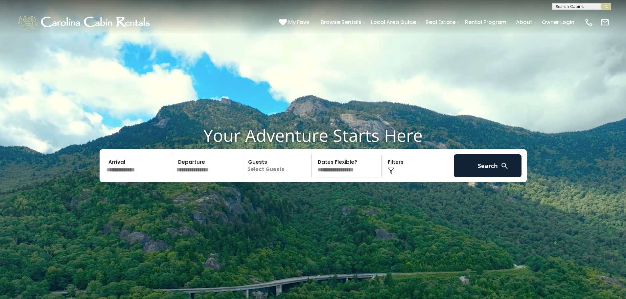 The image size is (626, 299). I want to click on a: About, so click(524, 22).